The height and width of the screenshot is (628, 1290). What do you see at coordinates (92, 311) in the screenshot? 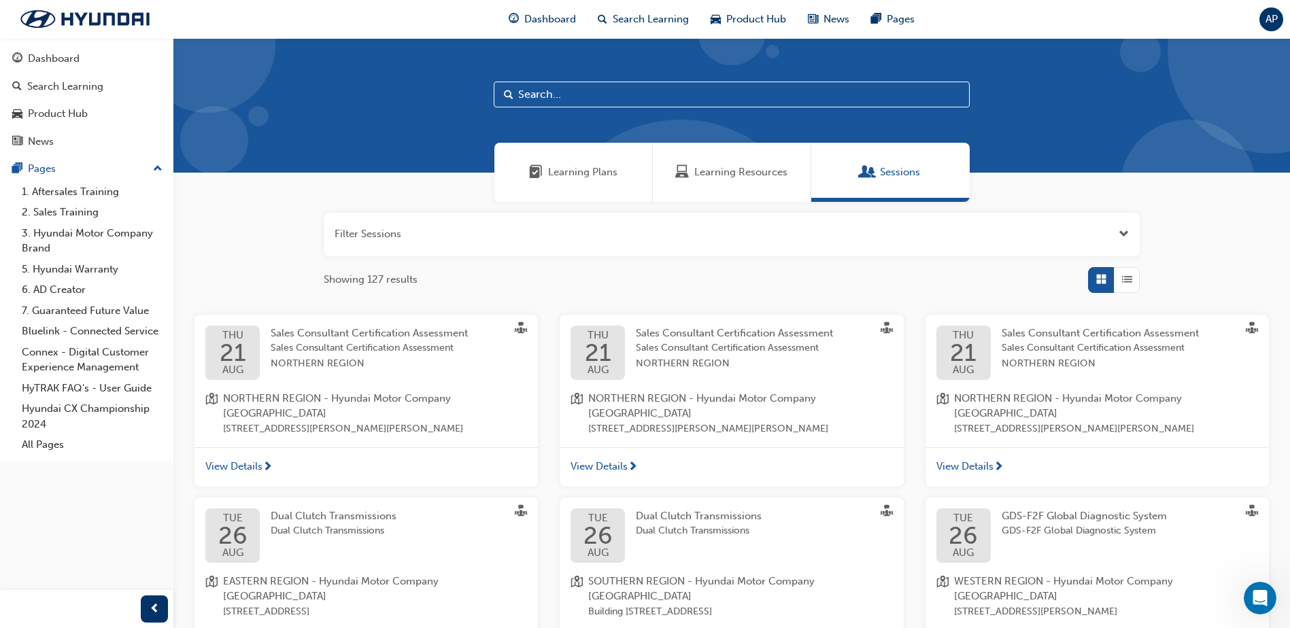
I see `a: 7. Guaranteed Future Value` at bounding box center [92, 311].